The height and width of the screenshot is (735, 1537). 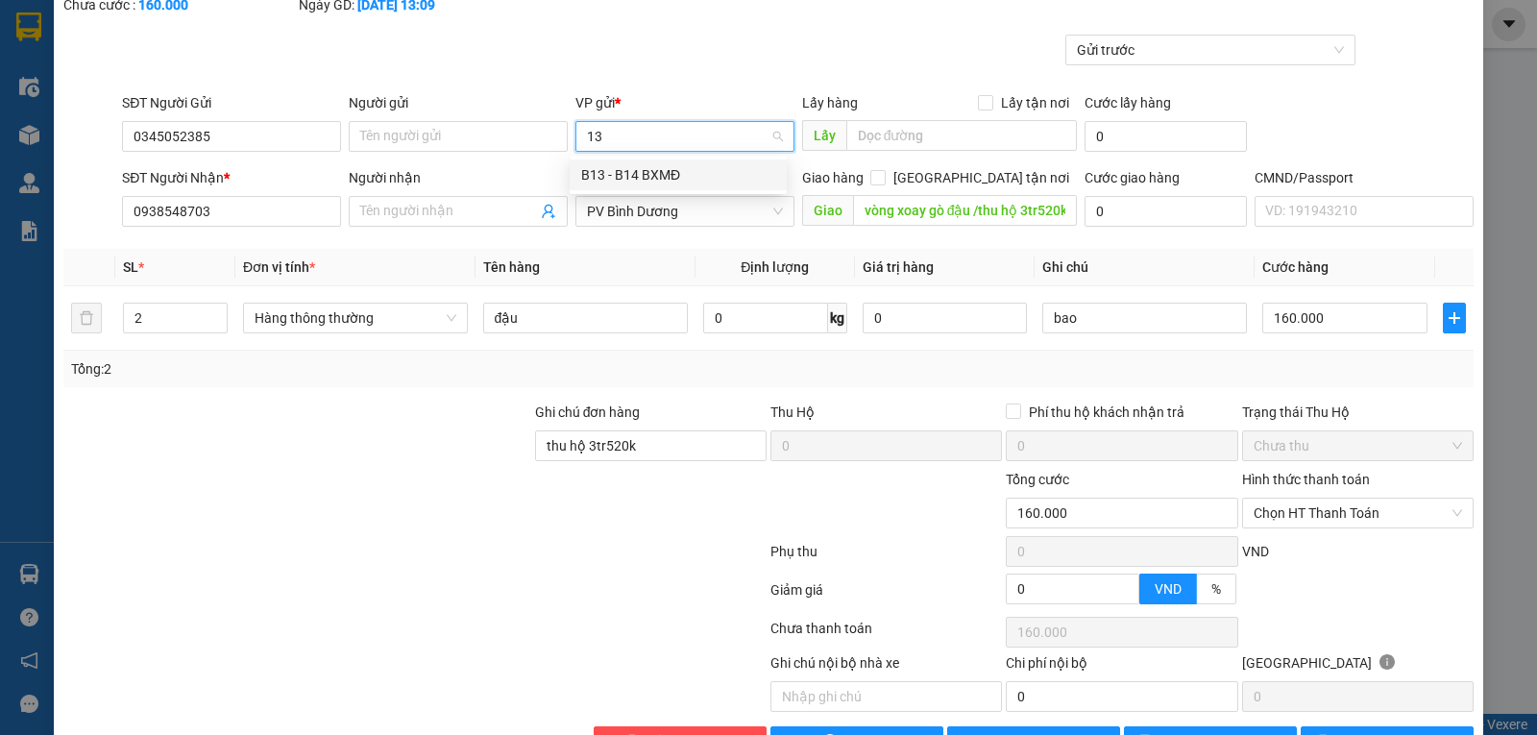 What do you see at coordinates (685, 211) in the screenshot?
I see `span: PV Bình Dương` at bounding box center [685, 211].